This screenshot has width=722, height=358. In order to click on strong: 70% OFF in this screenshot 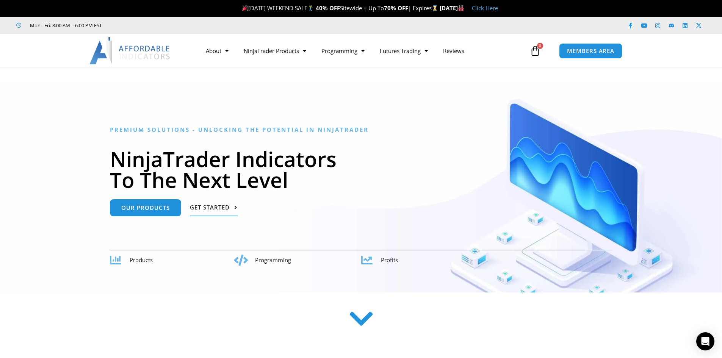, I will do `click(396, 8)`.